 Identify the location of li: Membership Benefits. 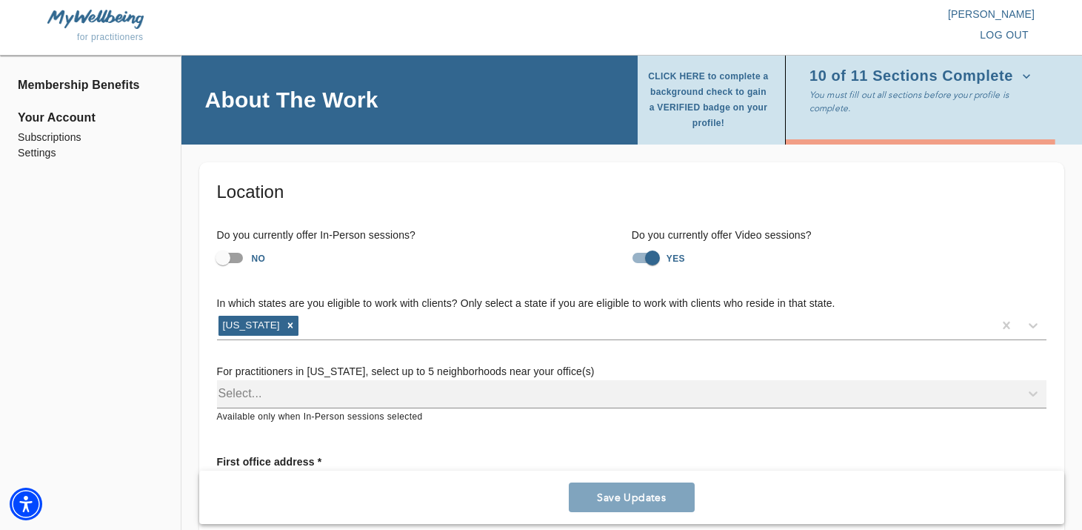
(90, 85).